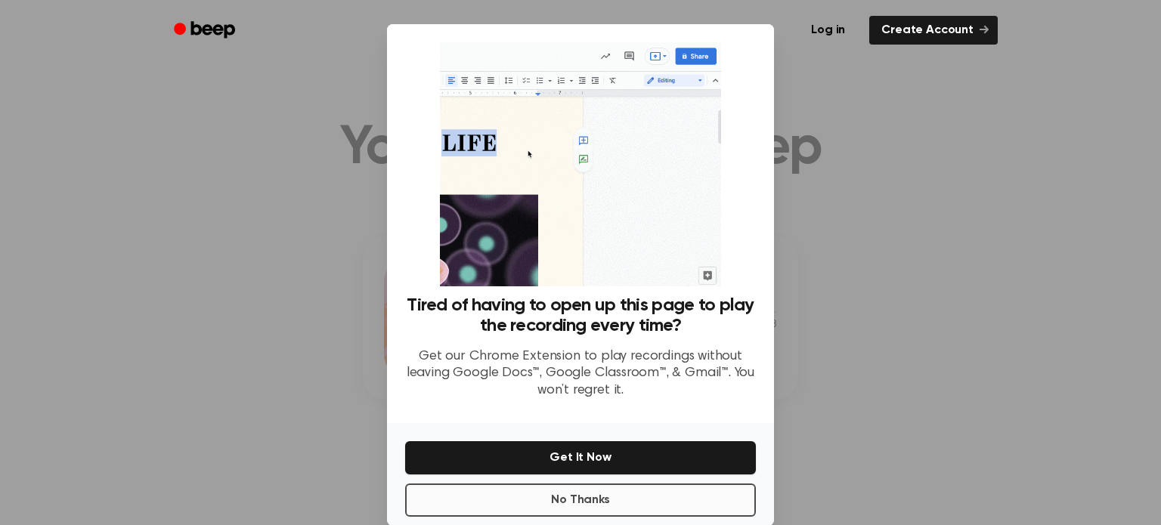  What do you see at coordinates (580, 316) in the screenshot?
I see `h3: Tired of having to open up this page to play the recording every time?` at bounding box center [580, 316].